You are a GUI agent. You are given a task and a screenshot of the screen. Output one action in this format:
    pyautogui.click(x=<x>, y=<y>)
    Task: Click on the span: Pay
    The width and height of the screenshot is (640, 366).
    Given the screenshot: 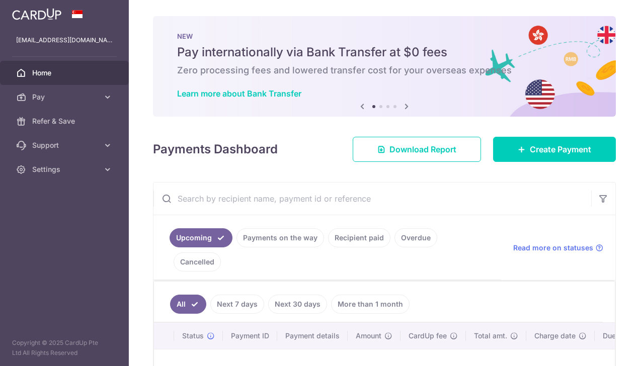 What is the action you would take?
    pyautogui.click(x=65, y=97)
    